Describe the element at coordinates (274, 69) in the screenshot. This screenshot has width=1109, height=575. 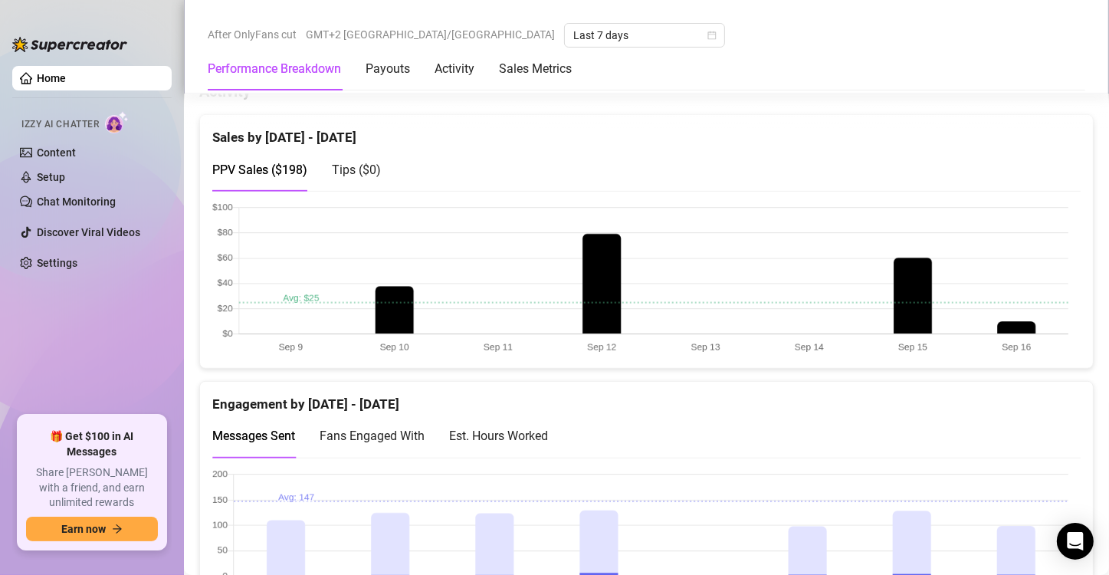
I see `div: Performance Breakdown` at that location.